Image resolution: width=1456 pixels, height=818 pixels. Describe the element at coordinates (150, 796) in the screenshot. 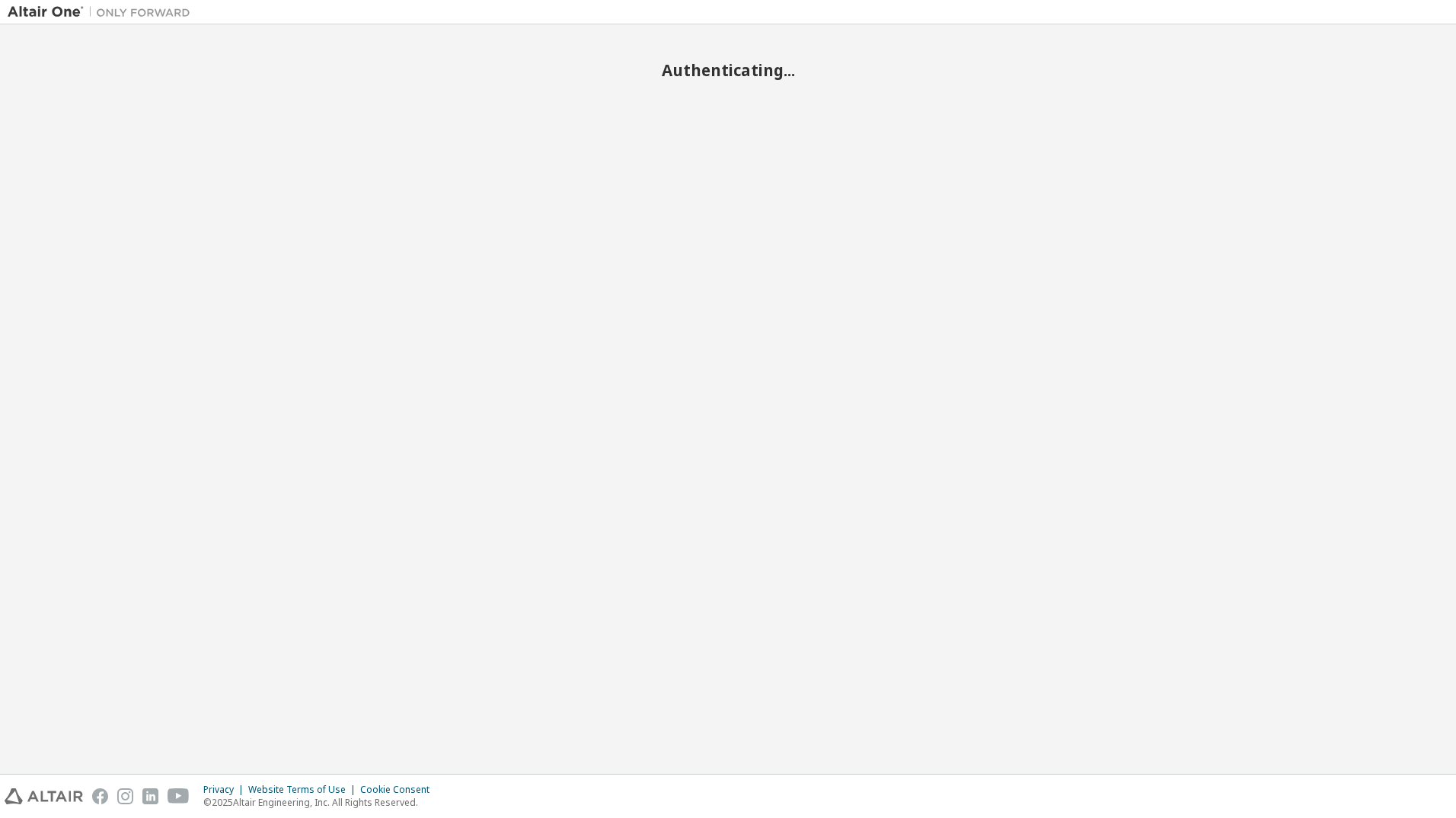

I see `img: linkedin.svg` at that location.